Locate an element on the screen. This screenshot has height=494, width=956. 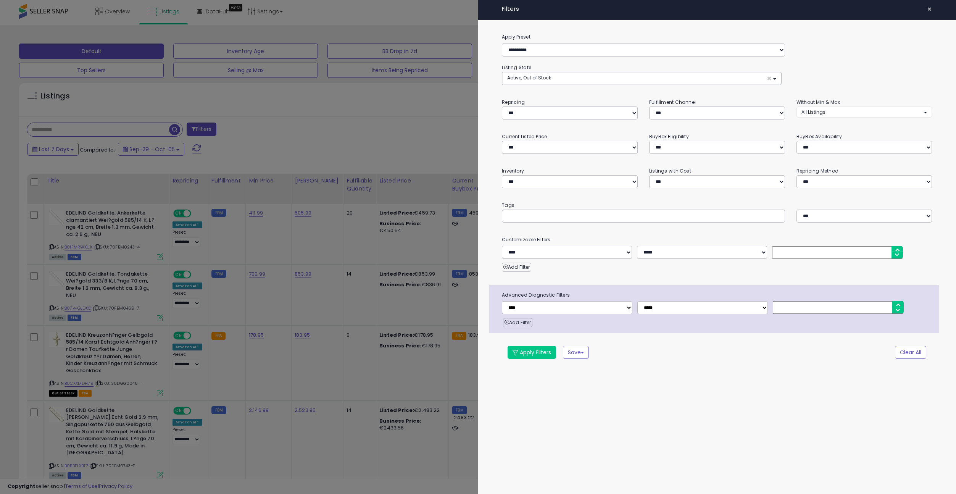
small: Repricing is located at coordinates (513, 102).